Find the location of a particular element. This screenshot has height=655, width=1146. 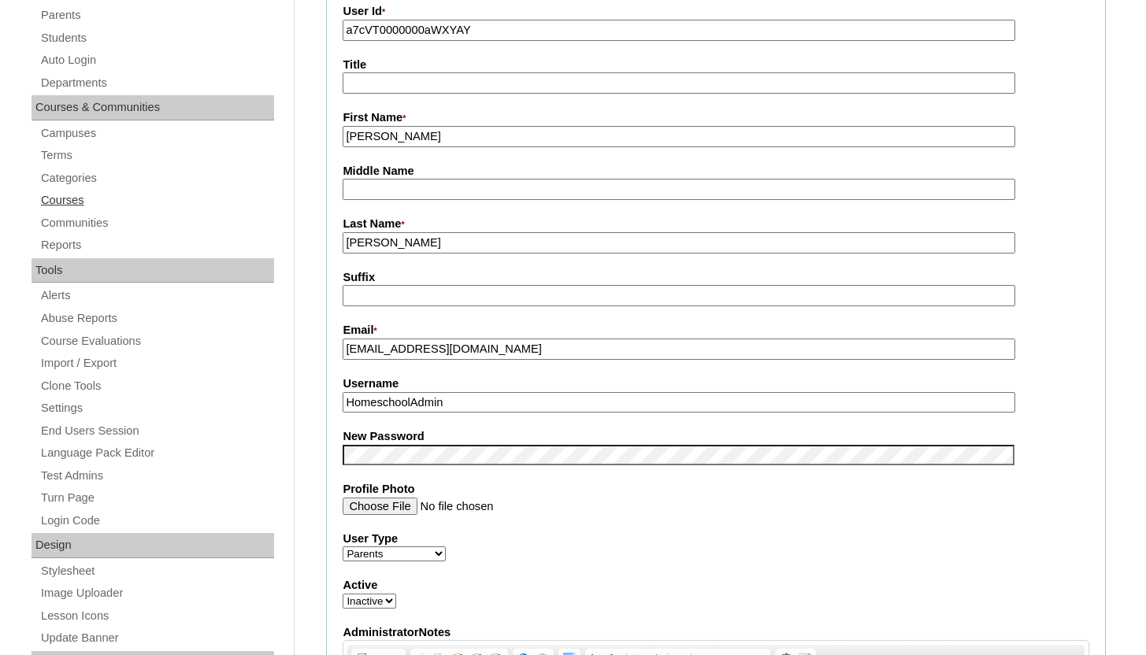

a: Clone Tools is located at coordinates (157, 386).